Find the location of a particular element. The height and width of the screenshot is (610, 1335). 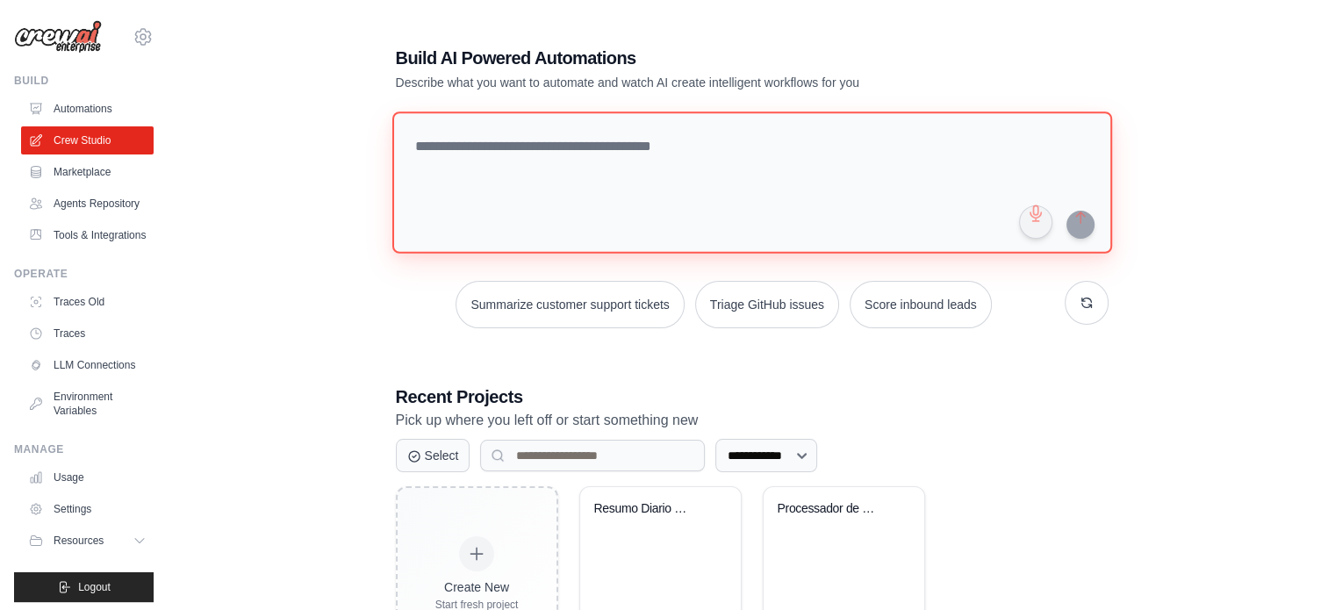

a: Traces is located at coordinates (87, 334).